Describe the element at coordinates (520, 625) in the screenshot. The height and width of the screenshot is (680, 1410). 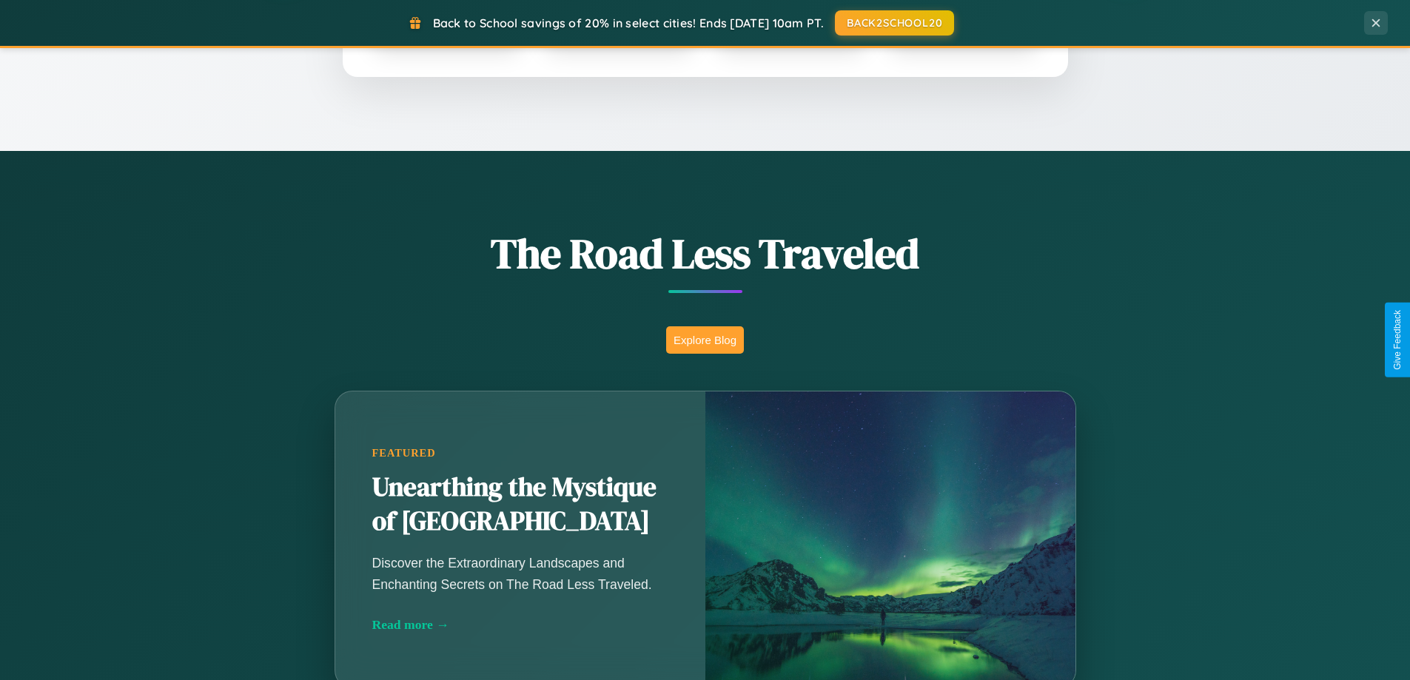
I see `div: Read more →` at that location.